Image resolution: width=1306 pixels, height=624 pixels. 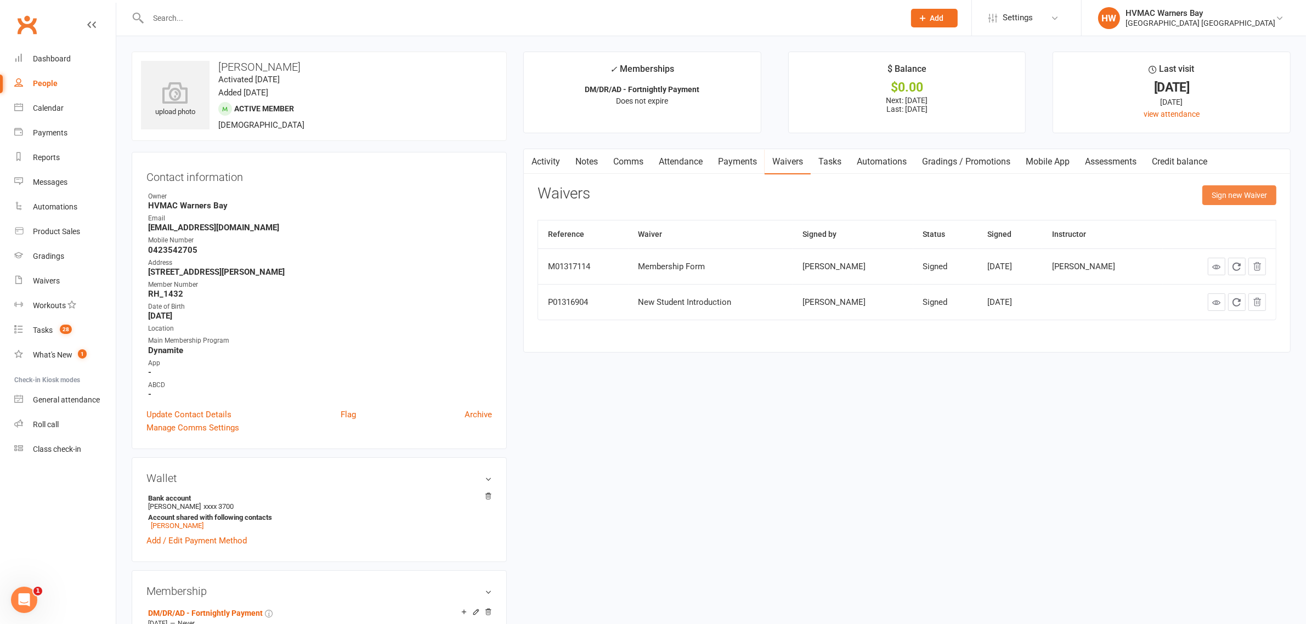 What do you see at coordinates (319, 478) in the screenshot?
I see `h3: Wallet` at bounding box center [319, 478].